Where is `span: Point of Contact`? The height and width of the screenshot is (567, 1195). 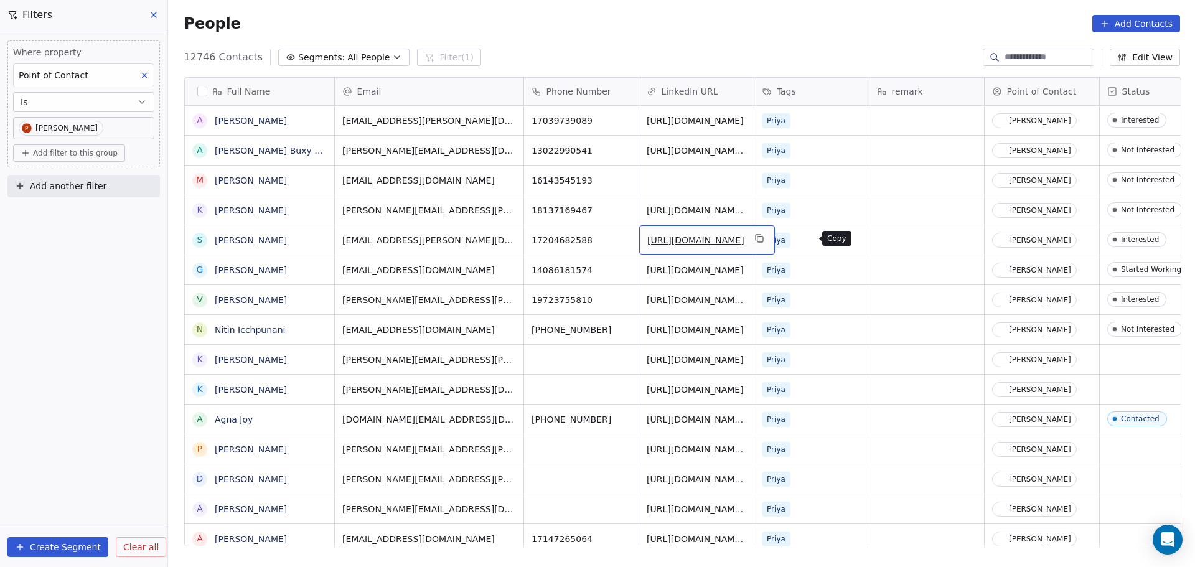 span: Point of Contact is located at coordinates (1042, 92).